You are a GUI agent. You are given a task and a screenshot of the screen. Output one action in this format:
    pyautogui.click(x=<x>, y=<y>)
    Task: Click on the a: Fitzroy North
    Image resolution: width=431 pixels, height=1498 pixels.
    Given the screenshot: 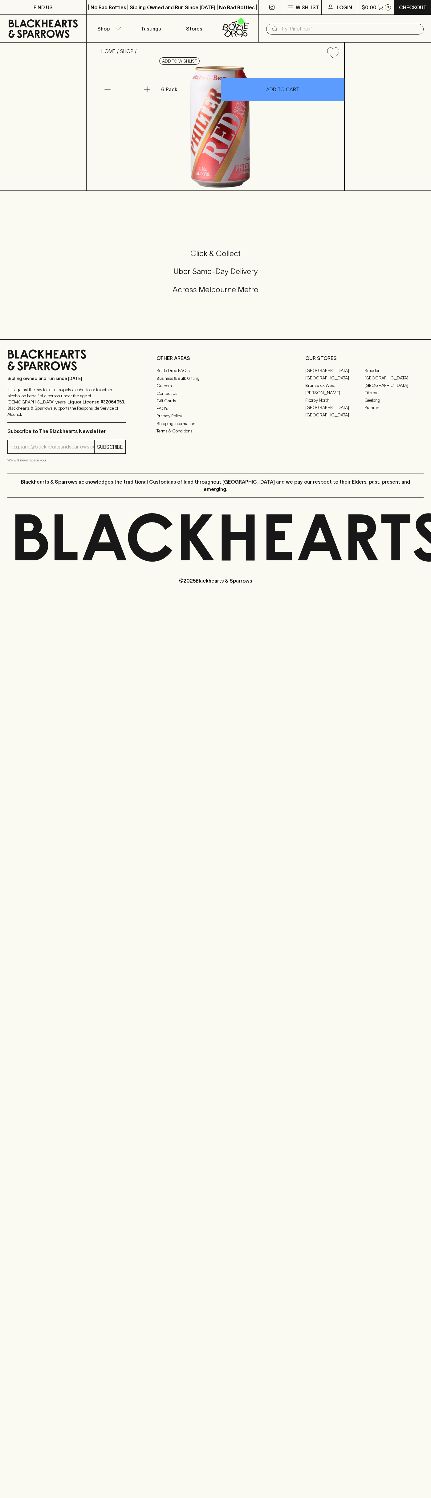 What is the action you would take?
    pyautogui.click(x=335, y=400)
    